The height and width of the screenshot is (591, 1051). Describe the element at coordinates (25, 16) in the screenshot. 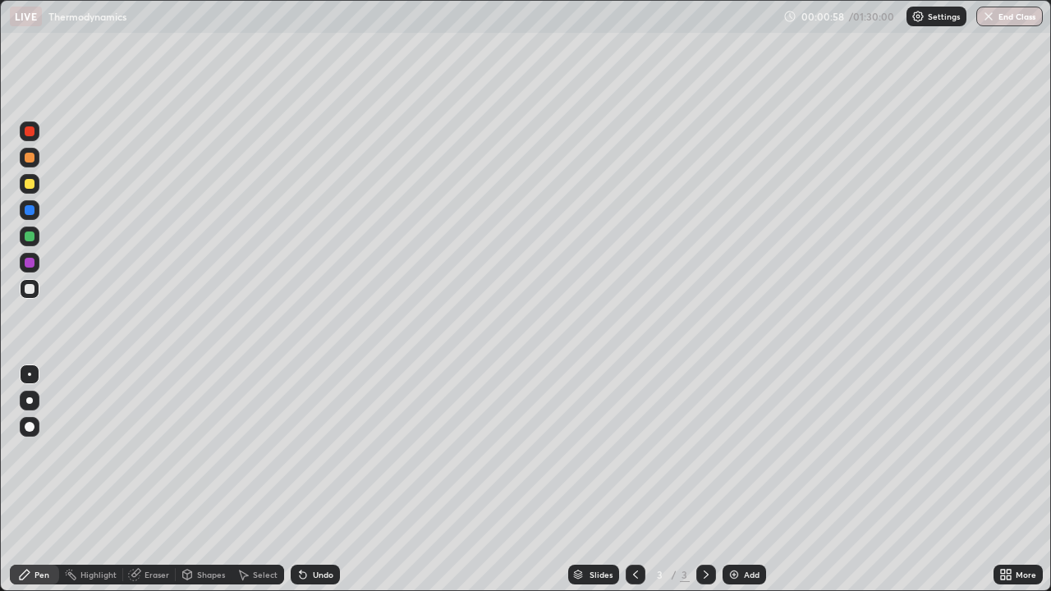

I see `p: LIVE` at that location.